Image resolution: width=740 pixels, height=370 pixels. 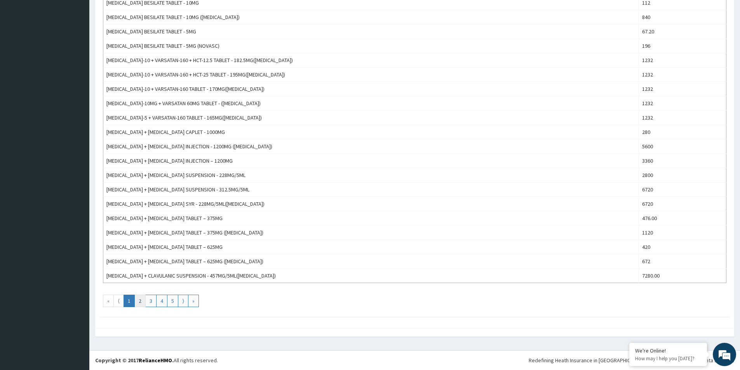 I want to click on td: 280, so click(x=683, y=132).